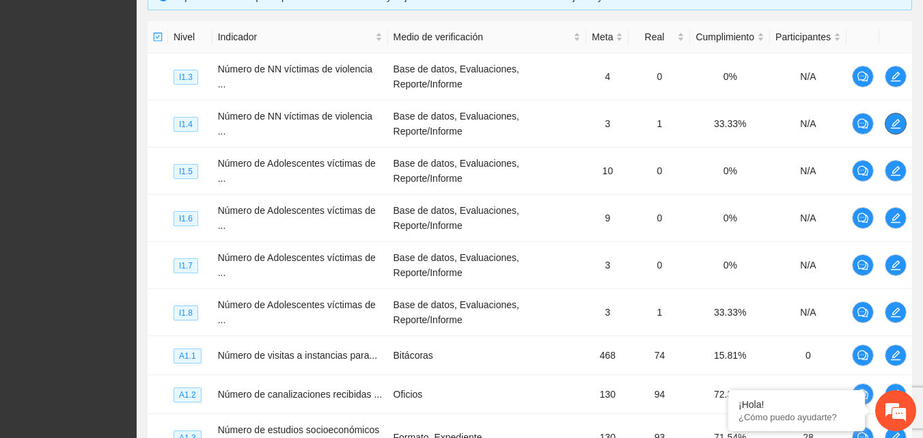 The image size is (923, 438). I want to click on td: 9, so click(607, 218).